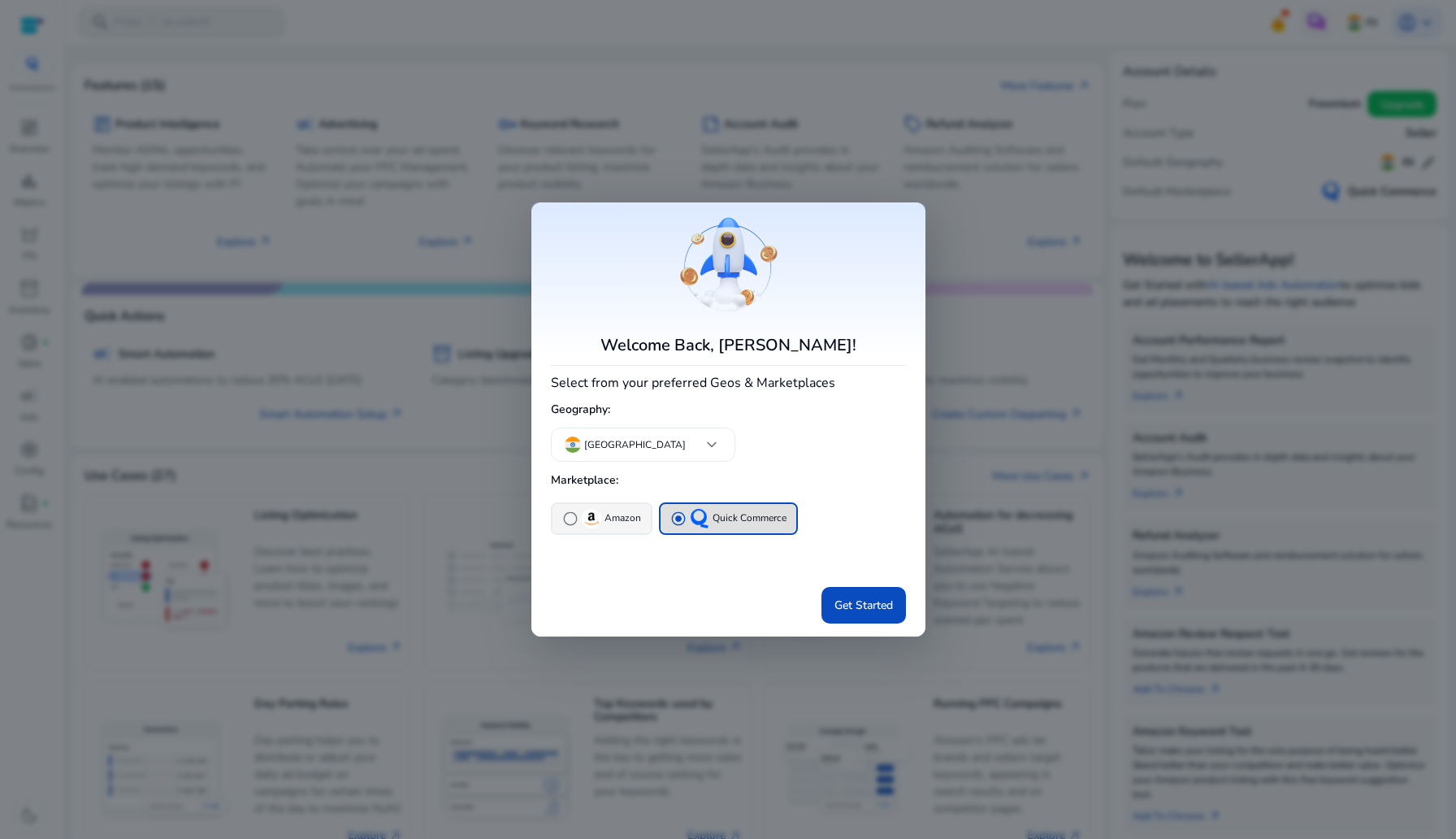 The height and width of the screenshot is (839, 1456). I want to click on p: Quick Commerce, so click(749, 518).